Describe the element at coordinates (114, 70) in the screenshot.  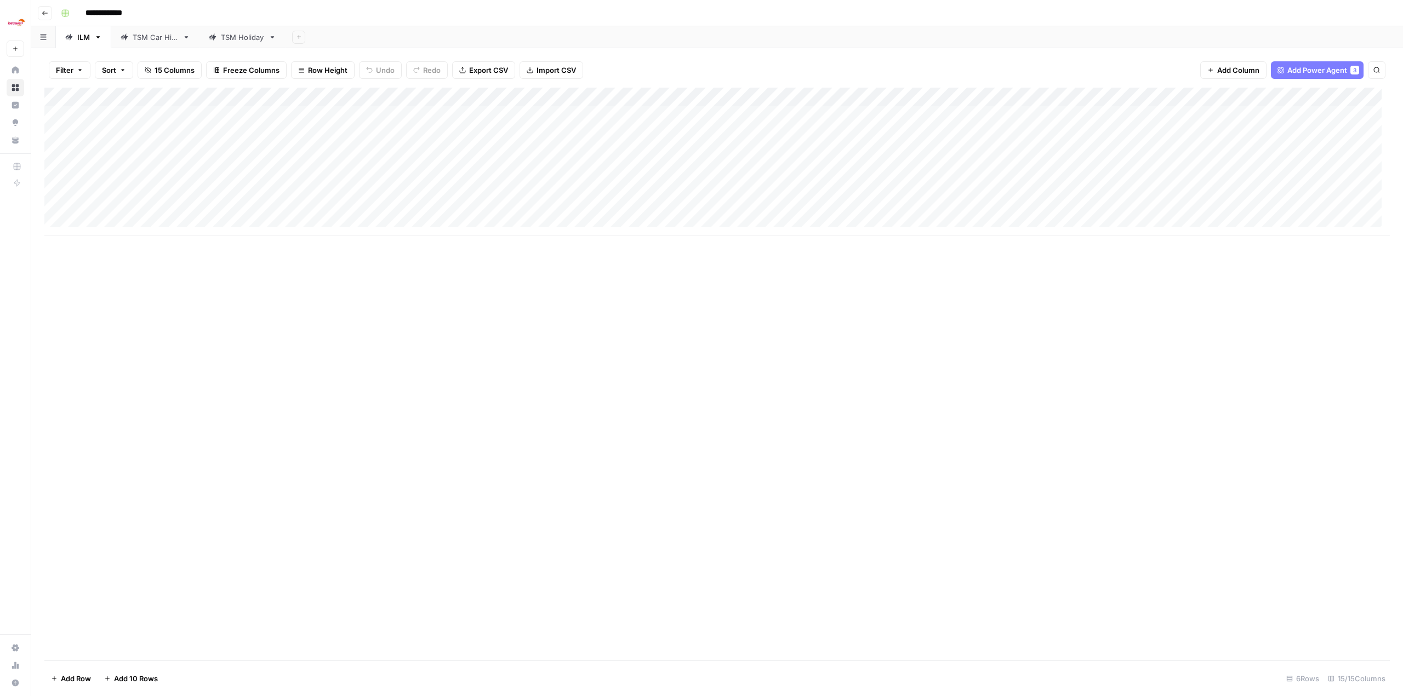
I see `button: Sort` at that location.